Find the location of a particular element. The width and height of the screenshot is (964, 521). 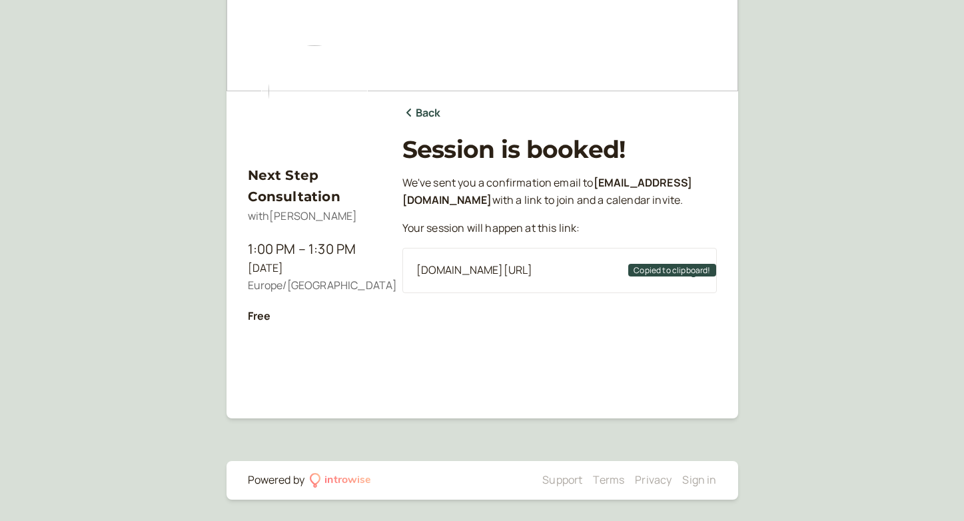

h3: Next Step Consultation is located at coordinates (314, 186).